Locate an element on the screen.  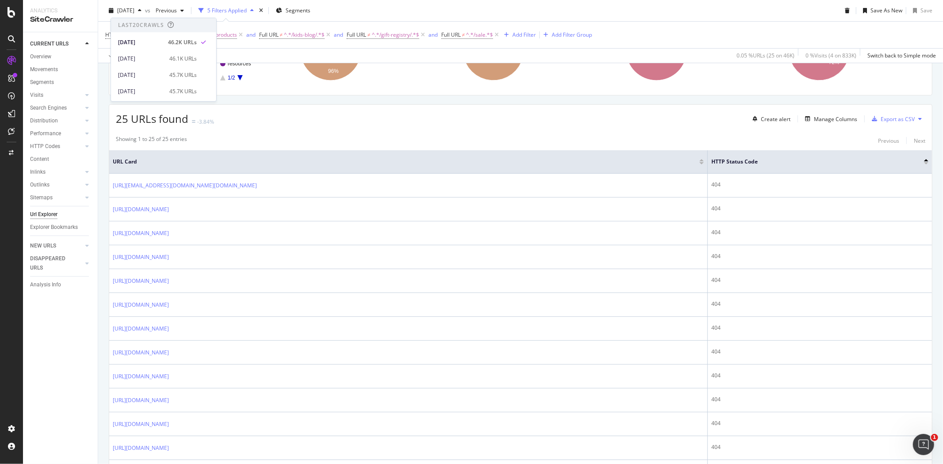
div: Movements is located at coordinates (44, 69).